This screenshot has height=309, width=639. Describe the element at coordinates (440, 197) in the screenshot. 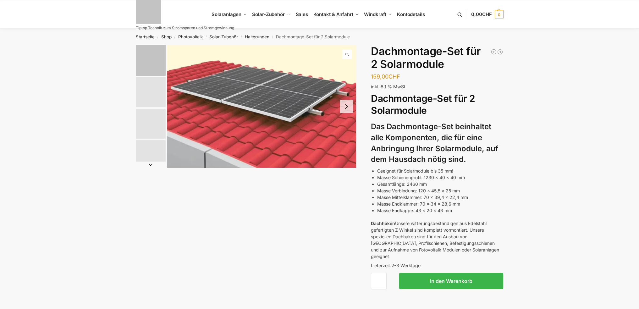

I see `li: Masse Mittelklammer: 70 x 39,4 x 22,4 mm` at that location.